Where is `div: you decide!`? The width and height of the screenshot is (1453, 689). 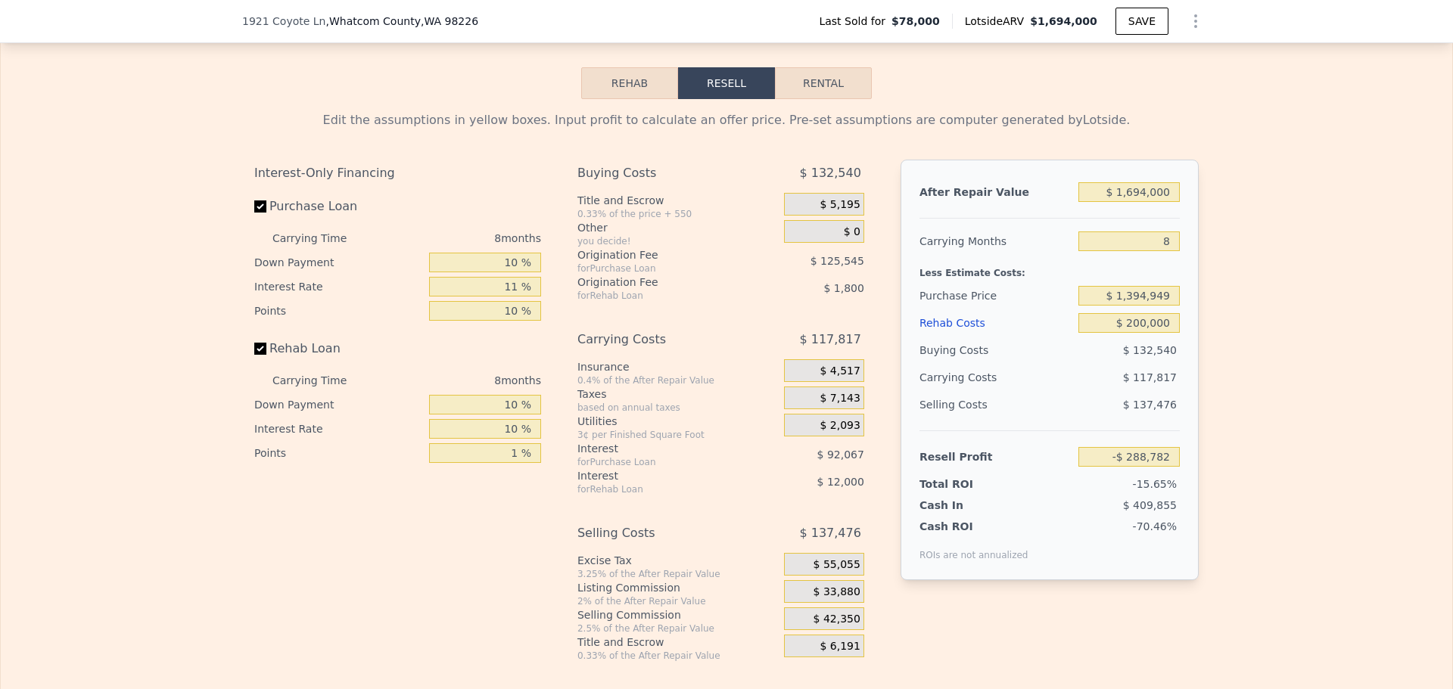 div: you decide! is located at coordinates (677, 241).